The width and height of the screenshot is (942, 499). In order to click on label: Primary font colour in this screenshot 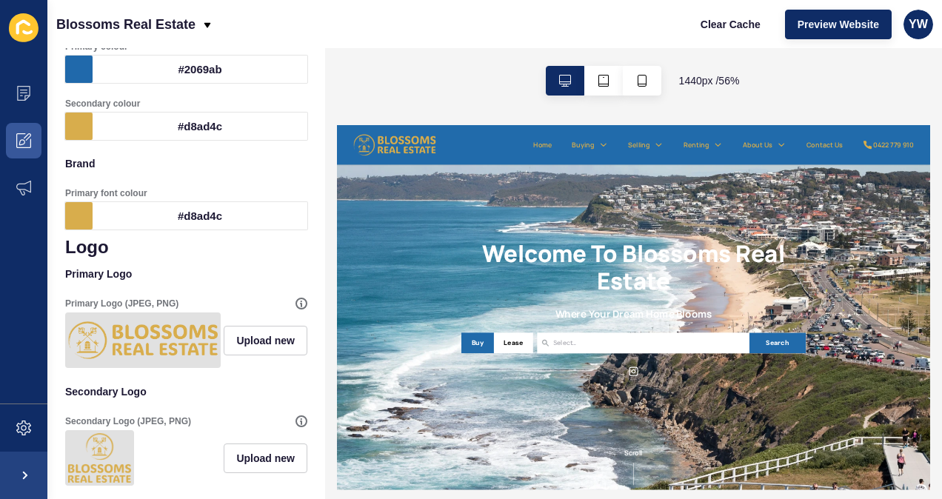, I will do `click(106, 193)`.